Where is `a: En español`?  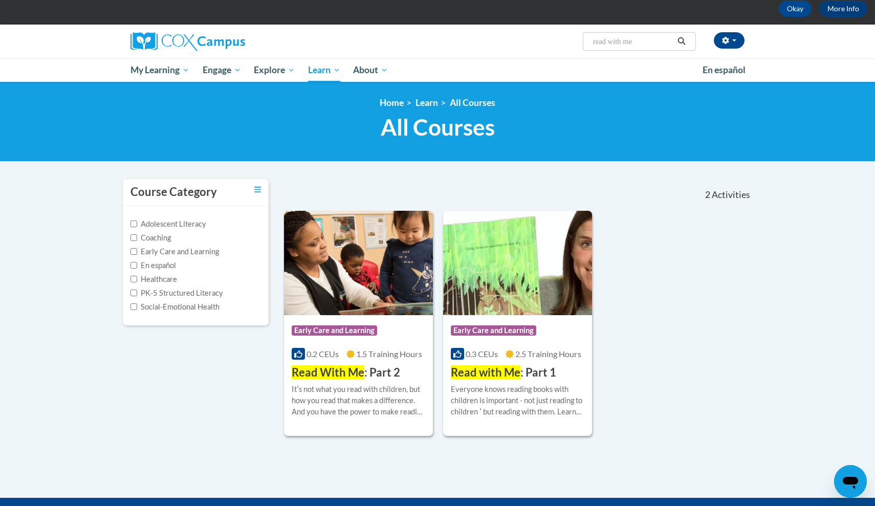 a: En español is located at coordinates (724, 70).